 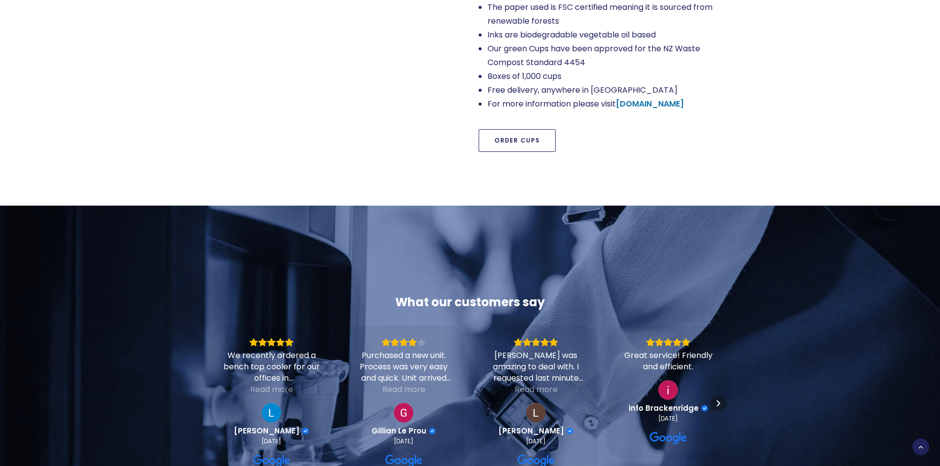 What do you see at coordinates (517, 141) in the screenshot?
I see `a: Order Cups` at bounding box center [517, 141].